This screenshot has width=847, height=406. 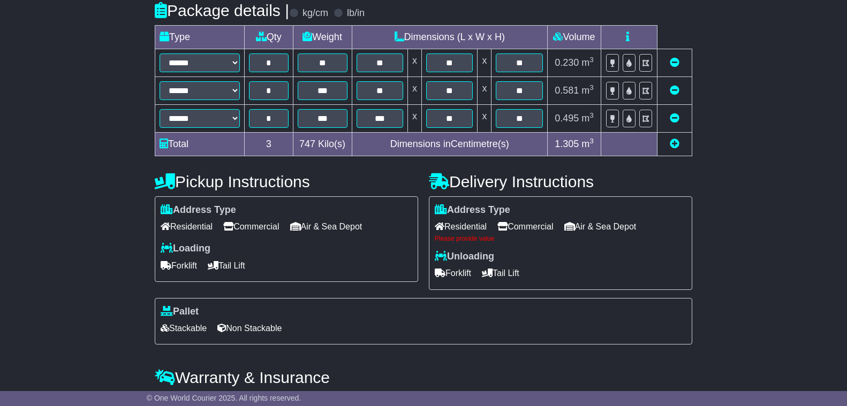 I want to click on td: Total, so click(x=200, y=144).